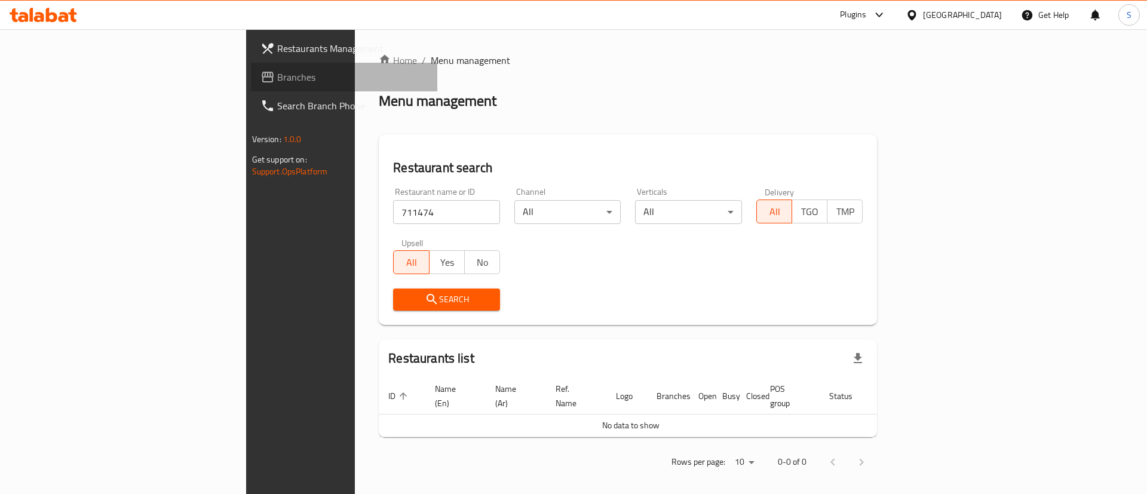  I want to click on button: TGO, so click(810, 212).